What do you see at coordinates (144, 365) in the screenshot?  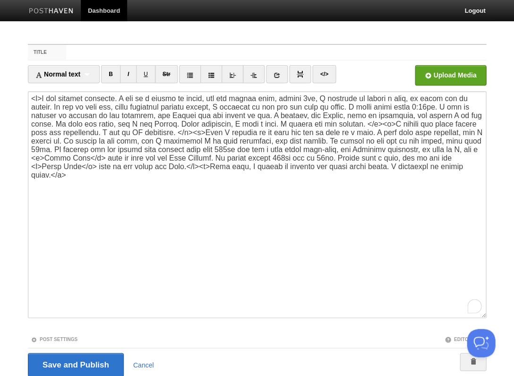 I see `a: Cancel` at bounding box center [144, 365].